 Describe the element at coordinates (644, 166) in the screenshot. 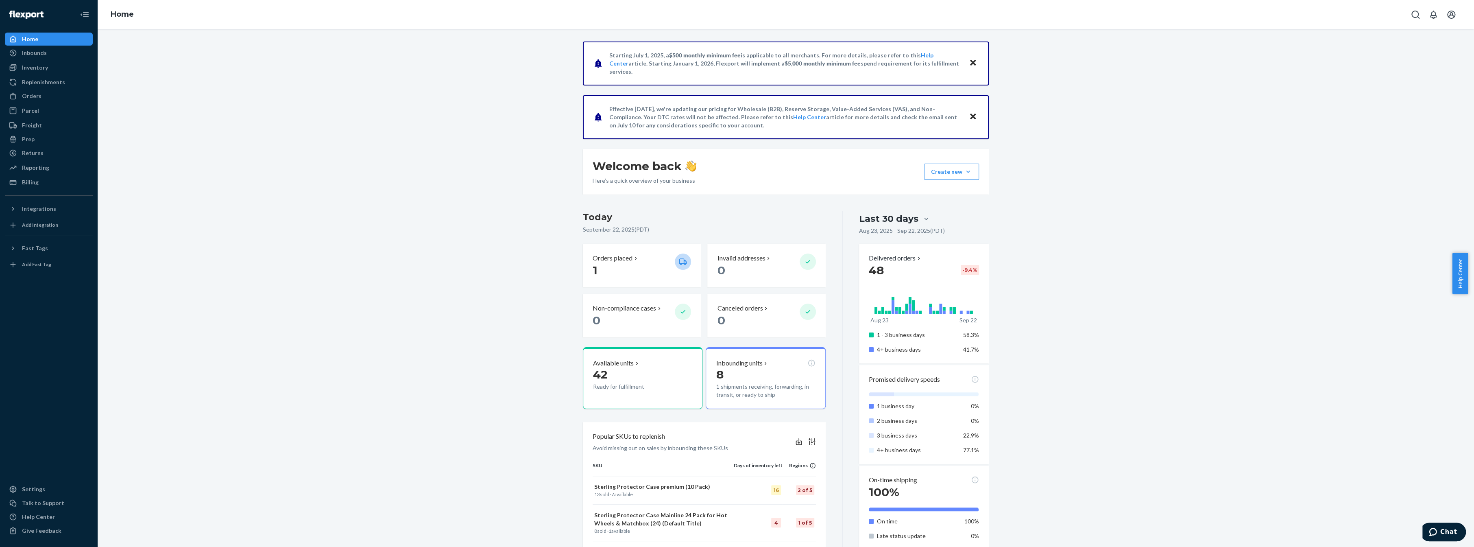

I see `h1: Welcome back` at that location.